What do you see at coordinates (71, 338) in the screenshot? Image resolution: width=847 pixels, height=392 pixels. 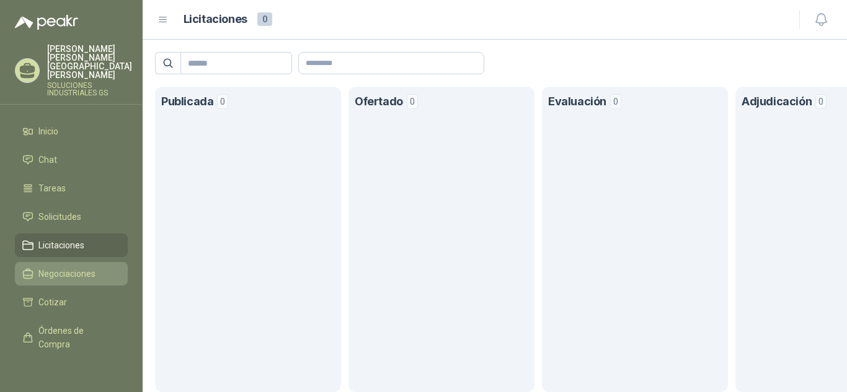 I see `a: Órdenes de Compra` at bounding box center [71, 338].